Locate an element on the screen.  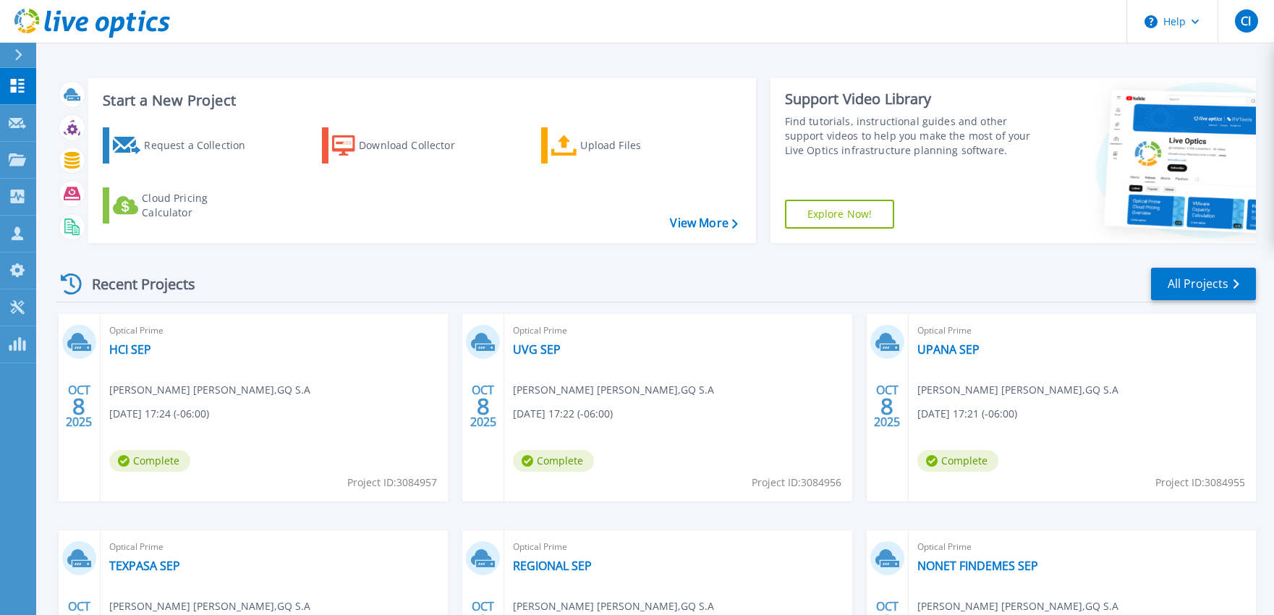
div: Find tutorials, instructional guides and other support videos to help you make the most of your L... is located at coordinates (908, 136).